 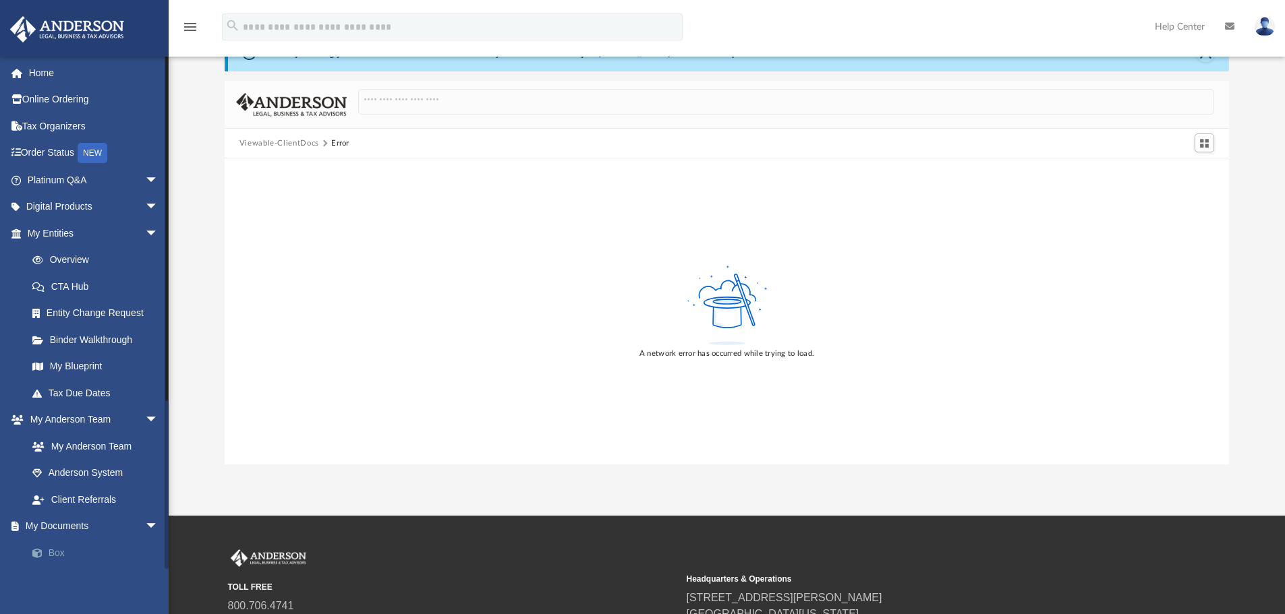 I want to click on small: Headquarters & Operations, so click(x=911, y=579).